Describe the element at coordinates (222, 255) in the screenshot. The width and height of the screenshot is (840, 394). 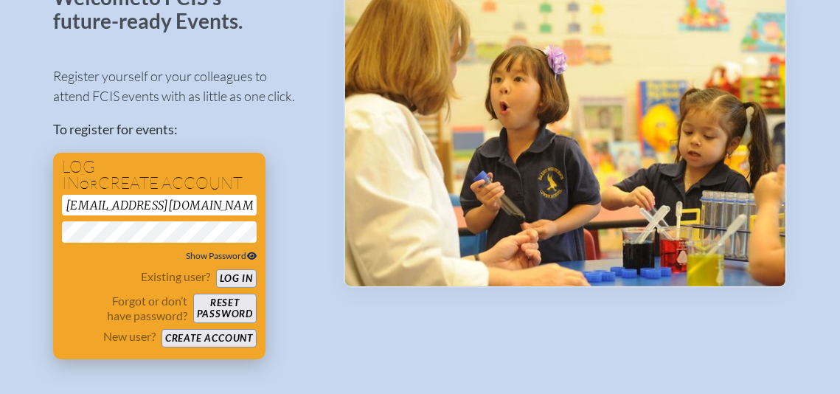
I see `span: Show Password` at that location.